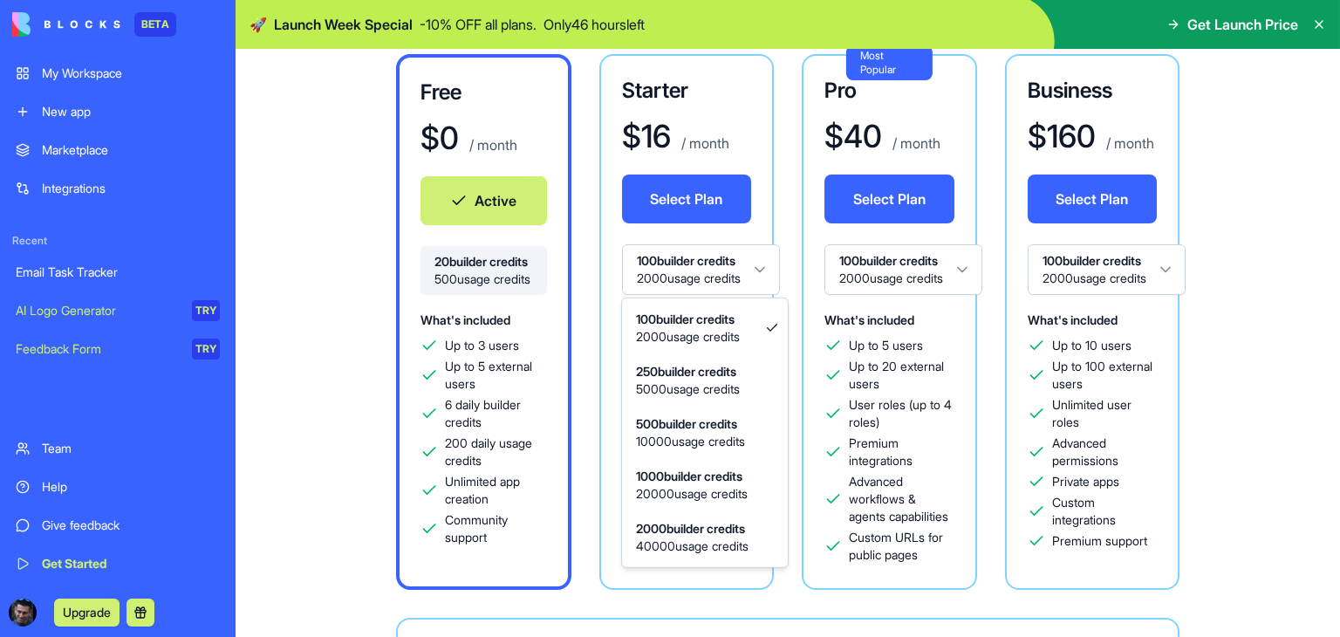 The image size is (1340, 637). I want to click on span: Recent, so click(118, 241).